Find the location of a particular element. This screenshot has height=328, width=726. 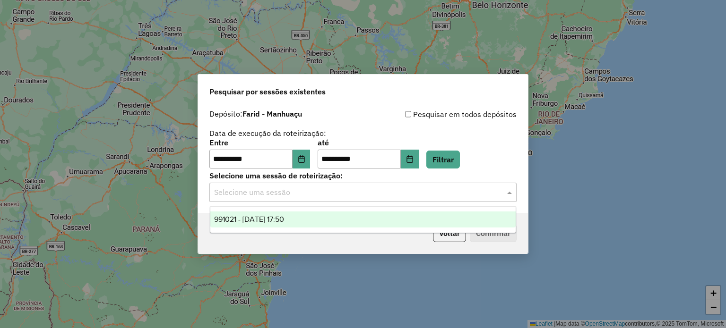

label: Depósito: is located at coordinates (256, 114).